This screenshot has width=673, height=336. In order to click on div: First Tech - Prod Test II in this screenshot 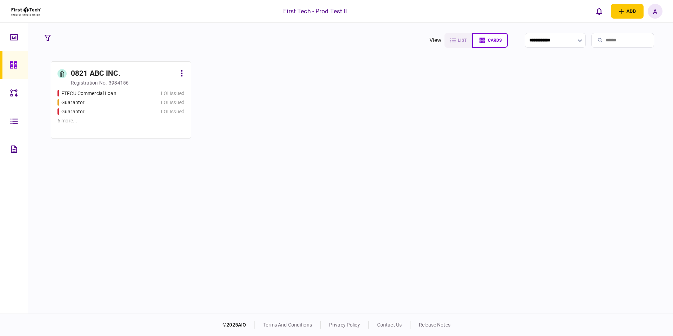, I will do `click(315, 11)`.